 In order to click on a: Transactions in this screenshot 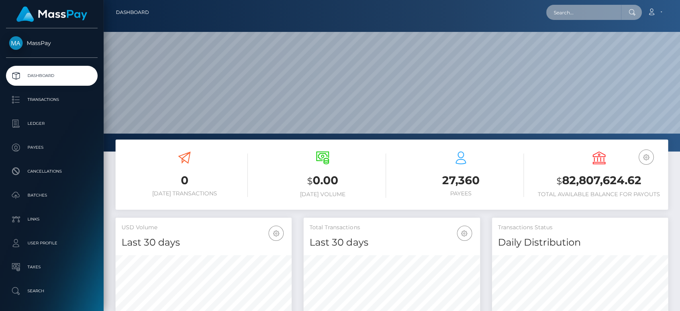, I will do `click(52, 100)`.